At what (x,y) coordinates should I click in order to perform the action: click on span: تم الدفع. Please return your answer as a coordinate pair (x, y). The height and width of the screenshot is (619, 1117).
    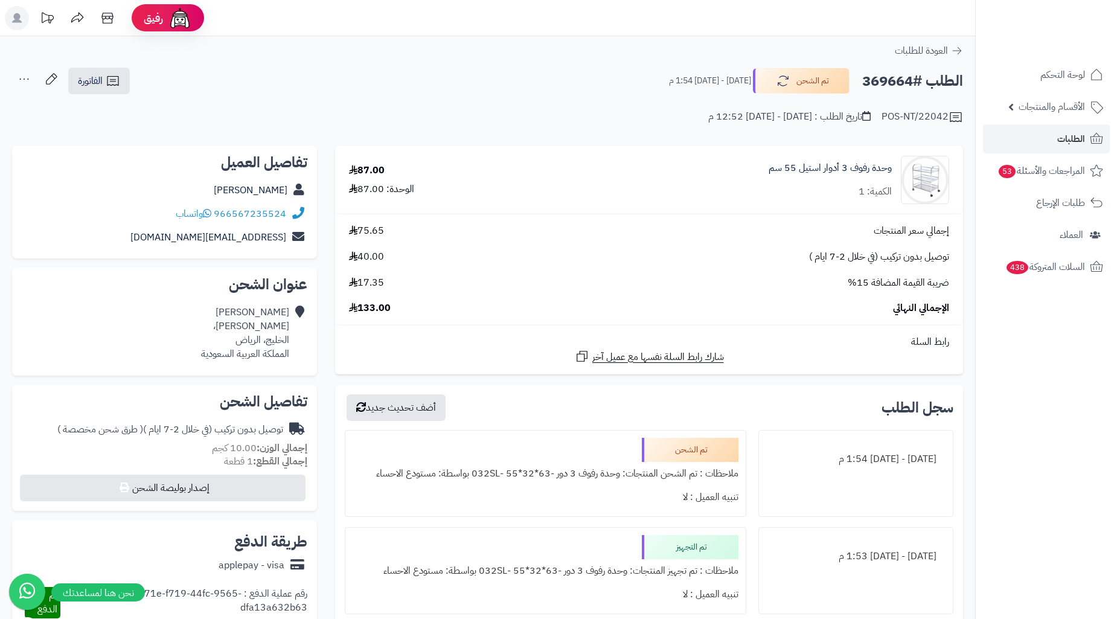
    Looking at the image, I should click on (47, 602).